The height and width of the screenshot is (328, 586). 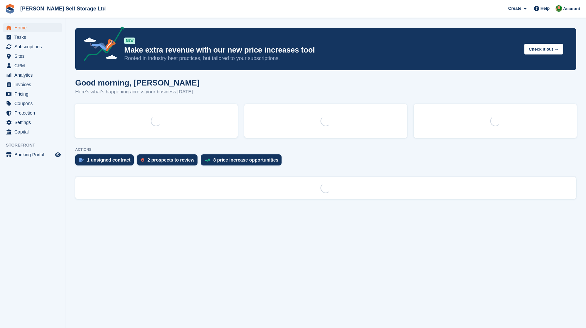 I want to click on span: Sites, so click(x=34, y=56).